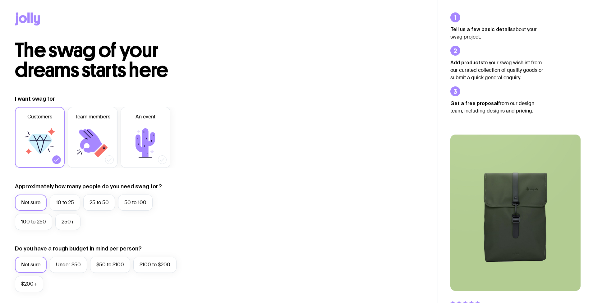 The image size is (593, 303). Describe the element at coordinates (482, 29) in the screenshot. I see `strong: Tell us a few basic details` at that location.